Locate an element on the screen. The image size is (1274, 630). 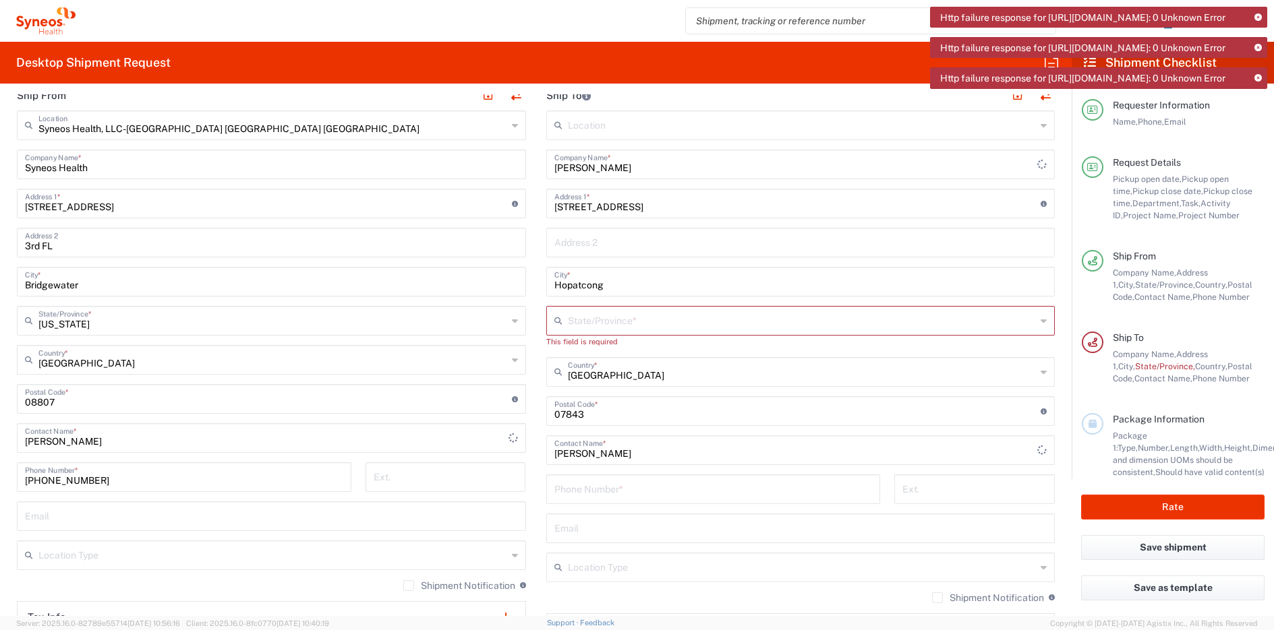
span: Server: 2025.16.0-82789e55714 is located at coordinates (98, 624).